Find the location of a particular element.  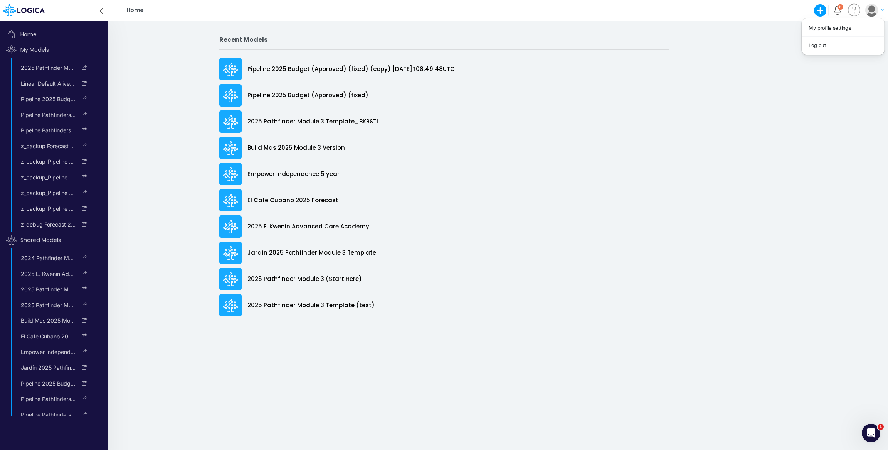

a: Notifications is located at coordinates (838, 10).